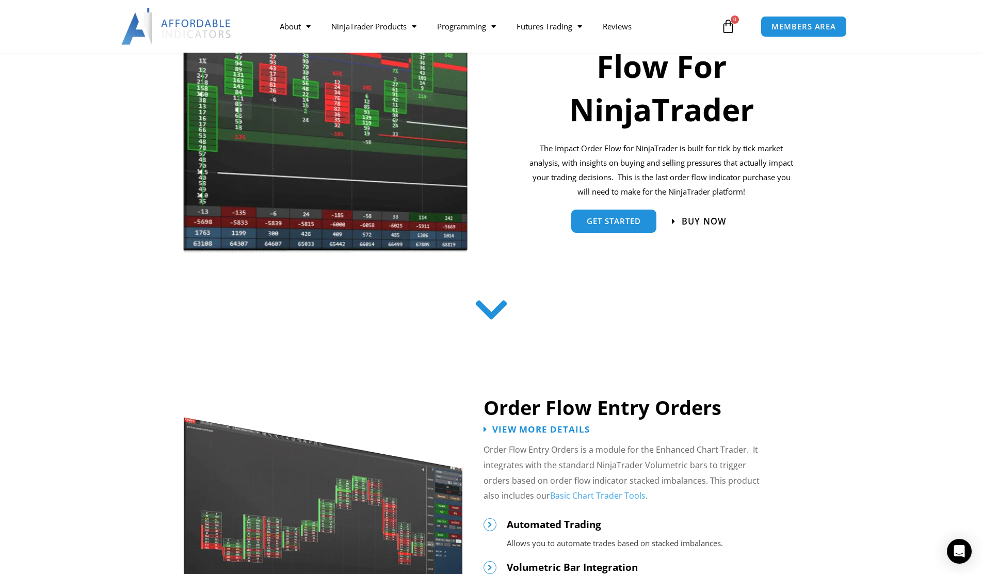 Image resolution: width=982 pixels, height=574 pixels. What do you see at coordinates (177, 26) in the screenshot?
I see `img: LogoAI | Affordable Indicators – NinjaTrader` at bounding box center [177, 26].